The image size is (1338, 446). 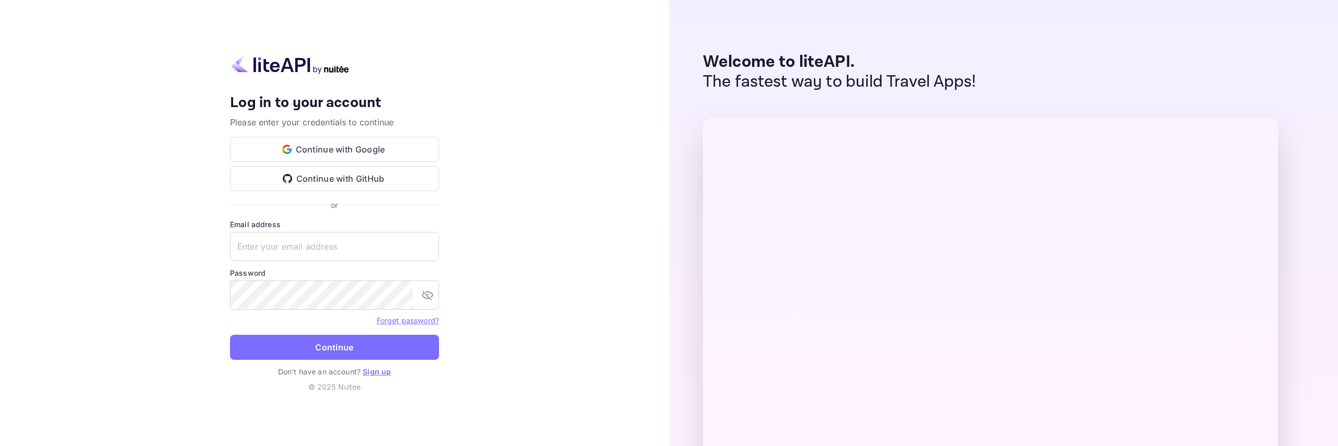 What do you see at coordinates (335, 273) in the screenshot?
I see `label: Password` at bounding box center [335, 273].